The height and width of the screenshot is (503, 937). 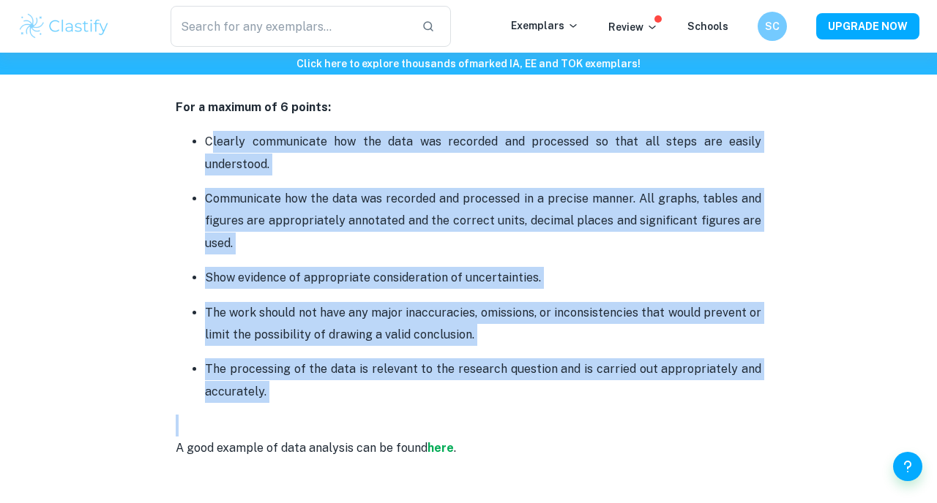 What do you see at coordinates (772, 26) in the screenshot?
I see `h6: SC` at bounding box center [772, 26].